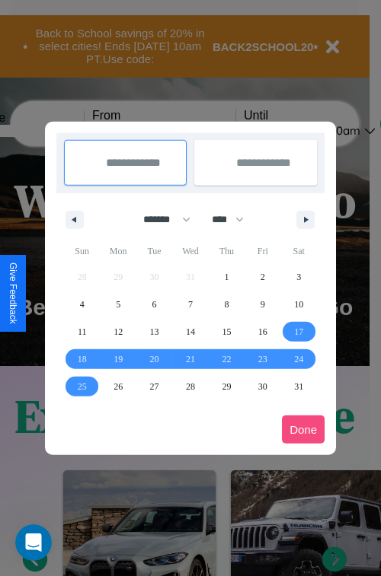  I want to click on span: Tue, so click(154, 251).